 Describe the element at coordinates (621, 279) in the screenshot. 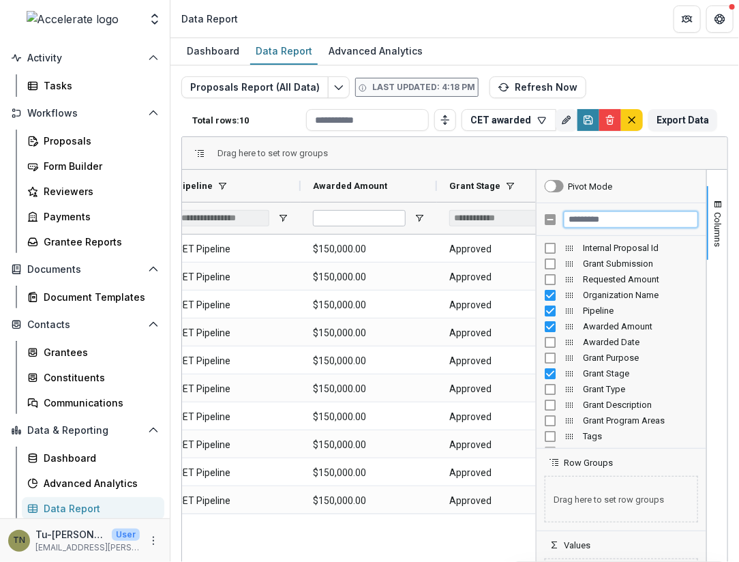

I see `div: Requested Amount Column` at that location.